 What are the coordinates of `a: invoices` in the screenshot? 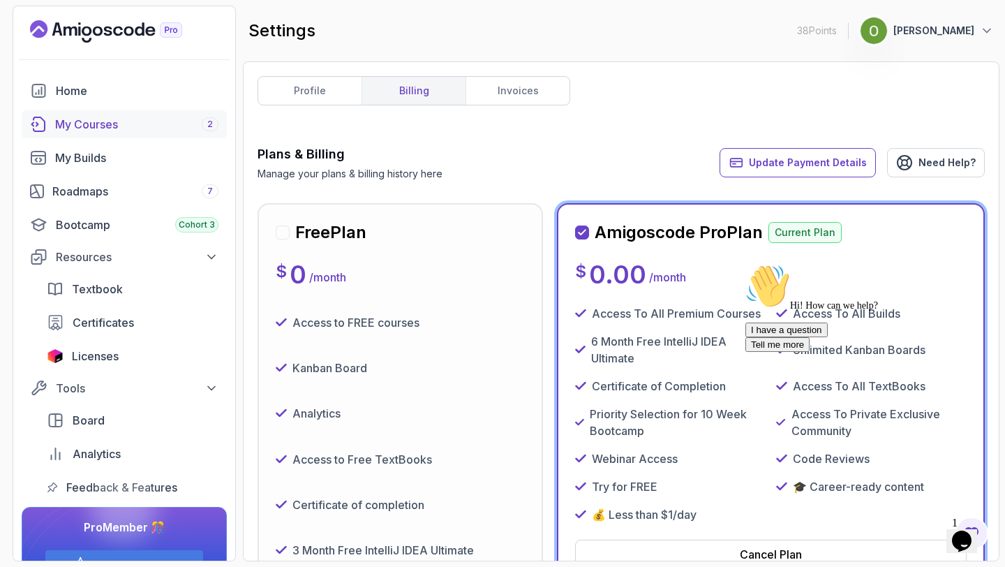 It's located at (517, 91).